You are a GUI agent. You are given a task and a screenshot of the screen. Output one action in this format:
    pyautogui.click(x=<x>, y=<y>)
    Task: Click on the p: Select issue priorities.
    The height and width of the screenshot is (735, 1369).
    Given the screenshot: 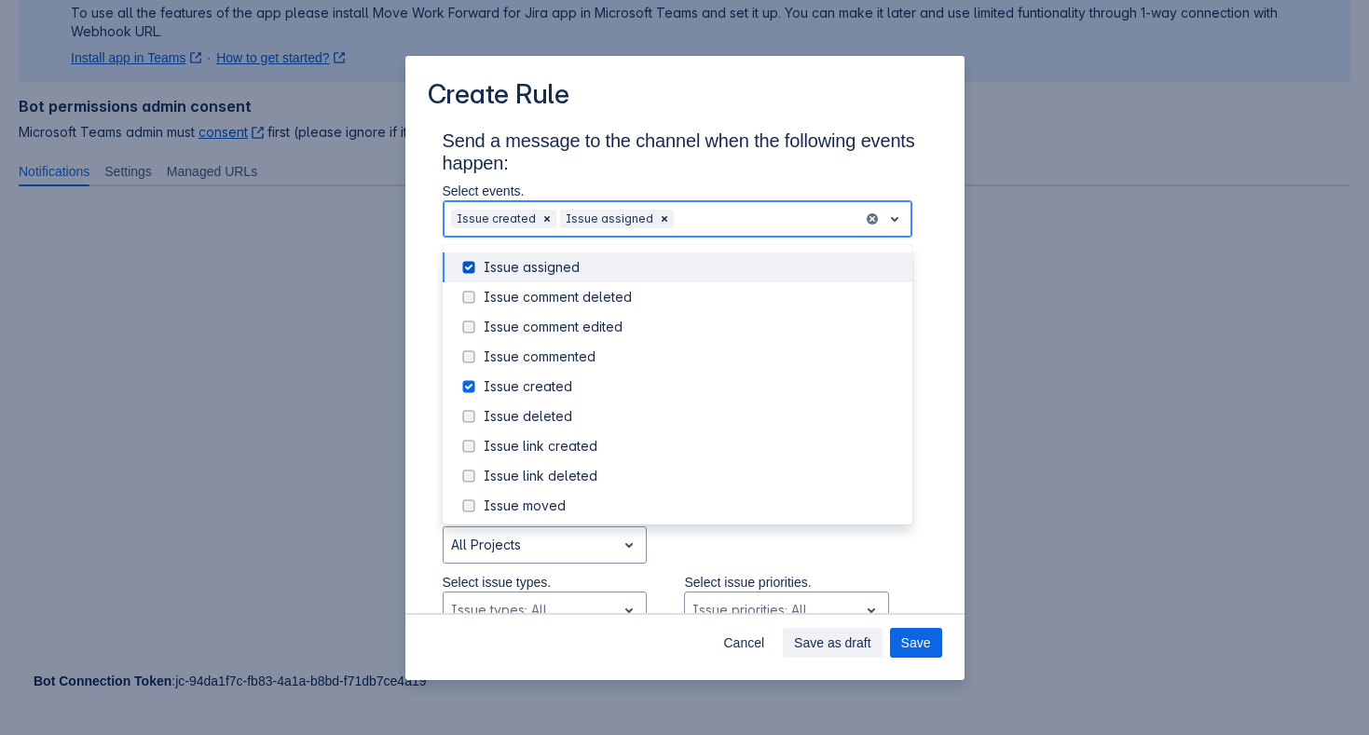 What is the action you would take?
    pyautogui.click(x=787, y=582)
    